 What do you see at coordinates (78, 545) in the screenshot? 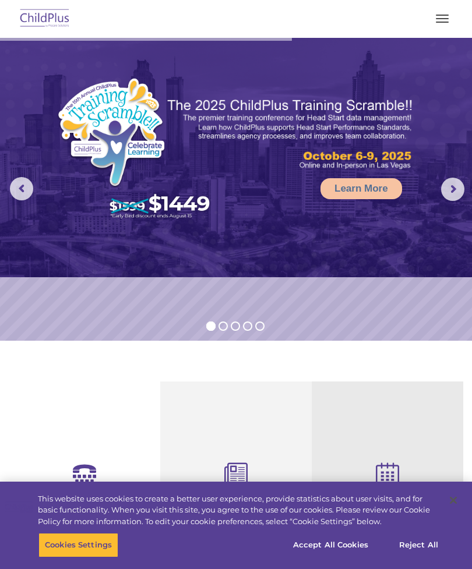
I see `button: Cookies Settings` at bounding box center [78, 545].